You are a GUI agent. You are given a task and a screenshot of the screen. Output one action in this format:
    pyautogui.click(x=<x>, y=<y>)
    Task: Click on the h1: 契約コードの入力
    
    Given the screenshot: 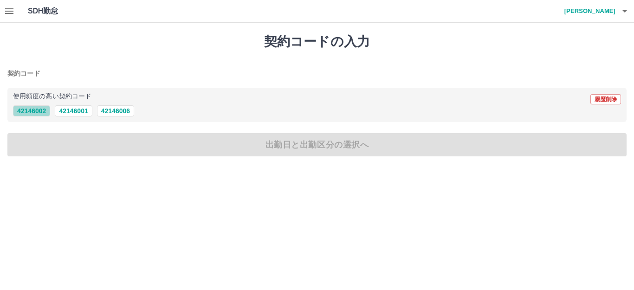 What is the action you would take?
    pyautogui.click(x=317, y=42)
    